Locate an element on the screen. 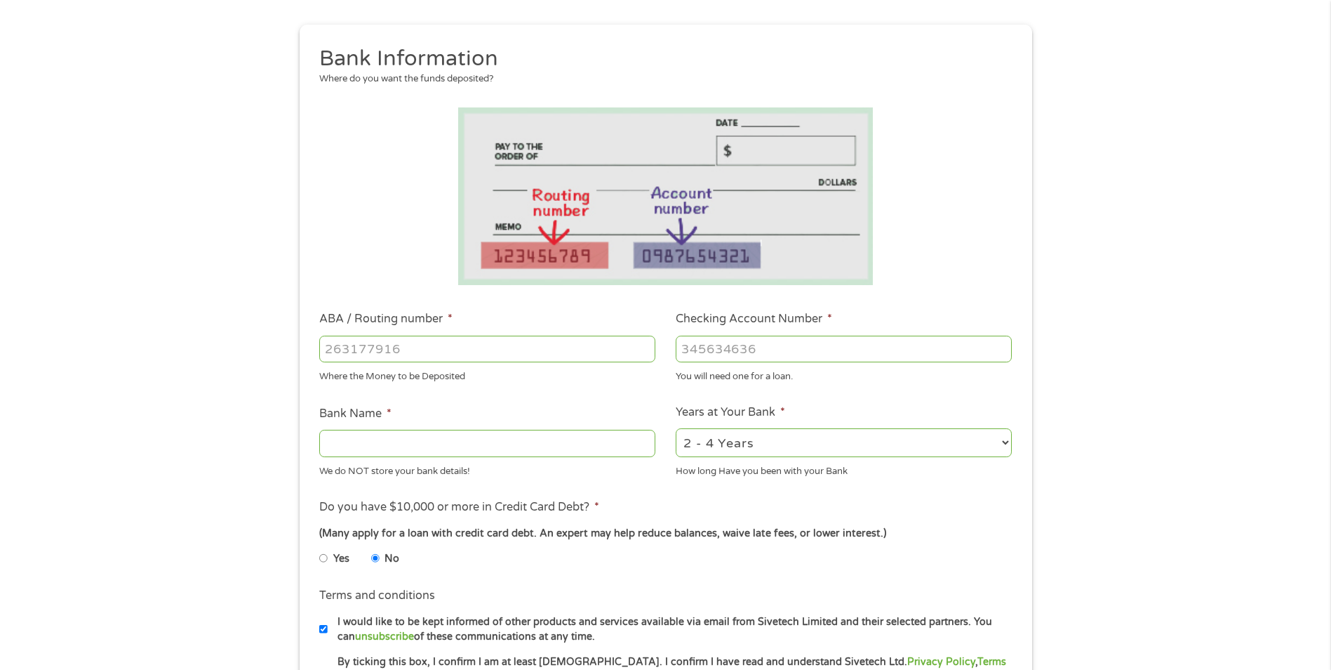 Image resolution: width=1331 pixels, height=670 pixels. h2: Bank Information is located at coordinates (660, 59).